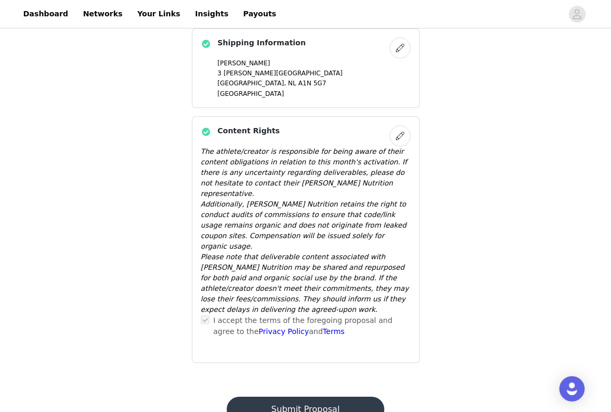  I want to click on div: avatar, so click(577, 14).